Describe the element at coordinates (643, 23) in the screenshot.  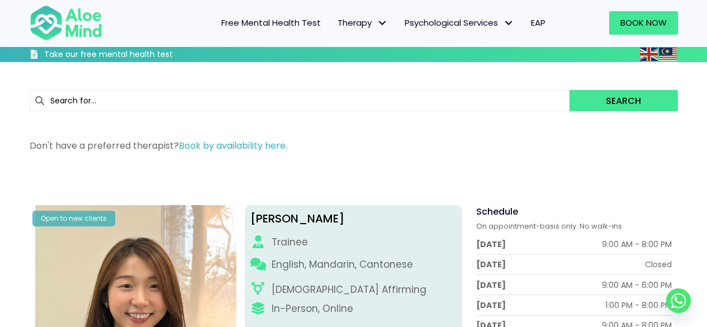
I see `a: Book Now` at that location.